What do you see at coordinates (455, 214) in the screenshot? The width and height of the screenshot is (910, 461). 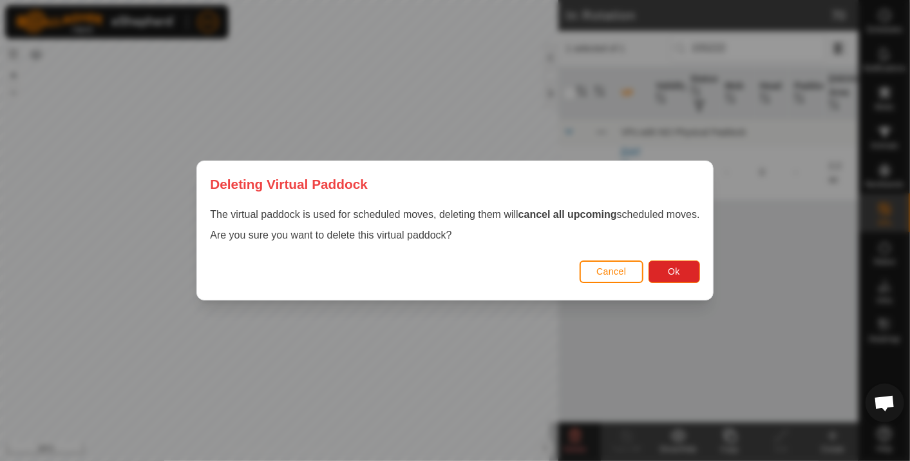 I see `span: The virtual paddock is used for scheduled moves, deleting them will scheduled moves.` at bounding box center [455, 214].